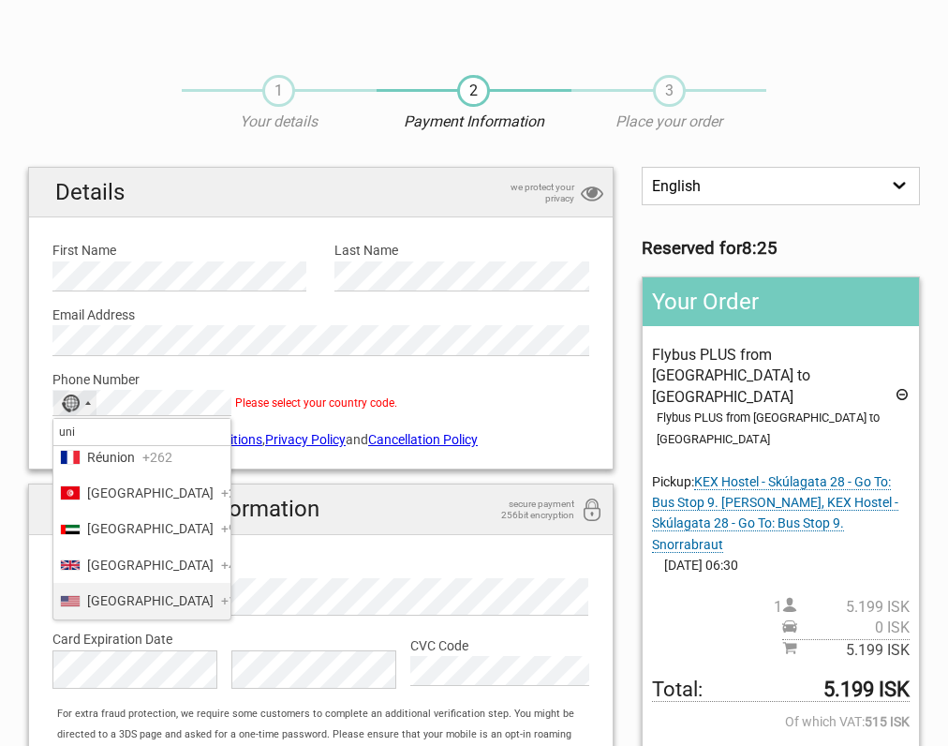 This screenshot has width=948, height=746. Describe the element at coordinates (781, 302) in the screenshot. I see `h2: Your Order` at that location.